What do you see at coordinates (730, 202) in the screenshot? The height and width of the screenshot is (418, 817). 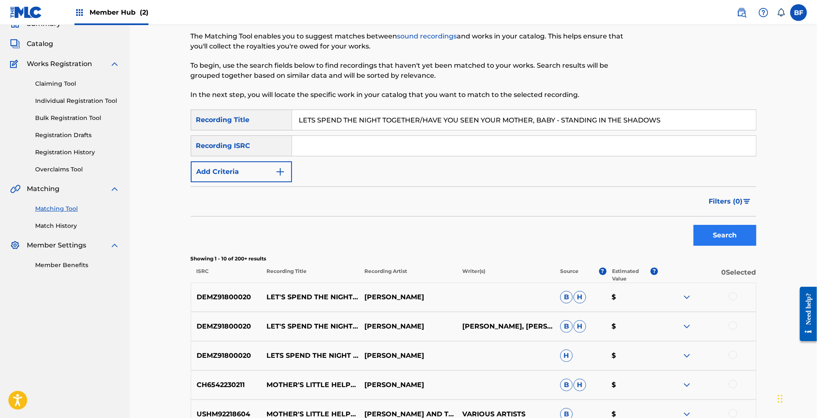 I see `button: Filters (0)` at bounding box center [730, 202].